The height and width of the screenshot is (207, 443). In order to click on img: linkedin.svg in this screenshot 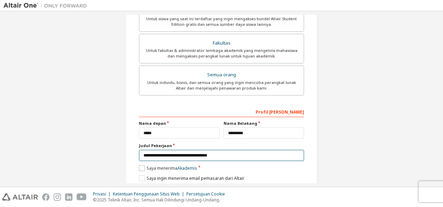, I will do `click(69, 197)`.